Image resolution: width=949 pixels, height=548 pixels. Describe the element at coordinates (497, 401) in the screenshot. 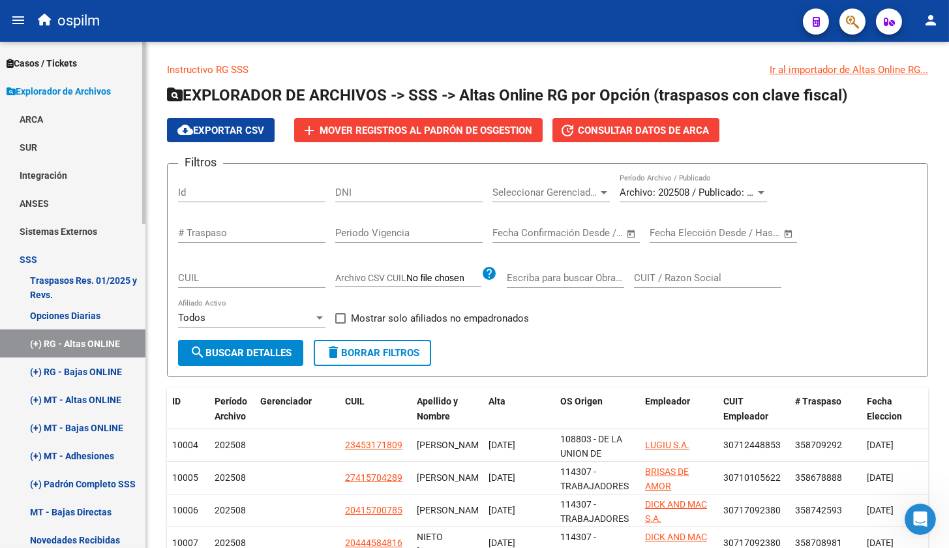

I see `span: Alta` at that location.